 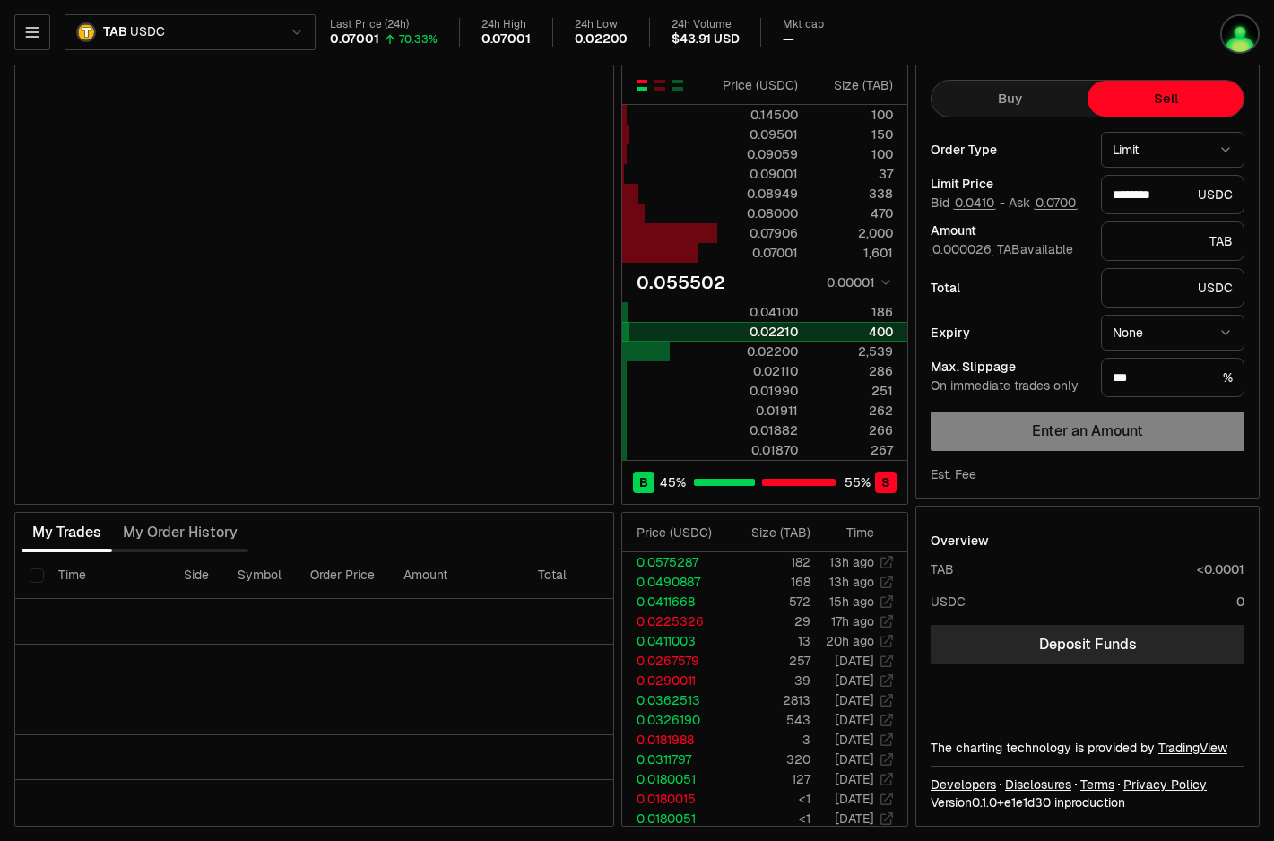 I want to click on div: 186, so click(x=853, y=312).